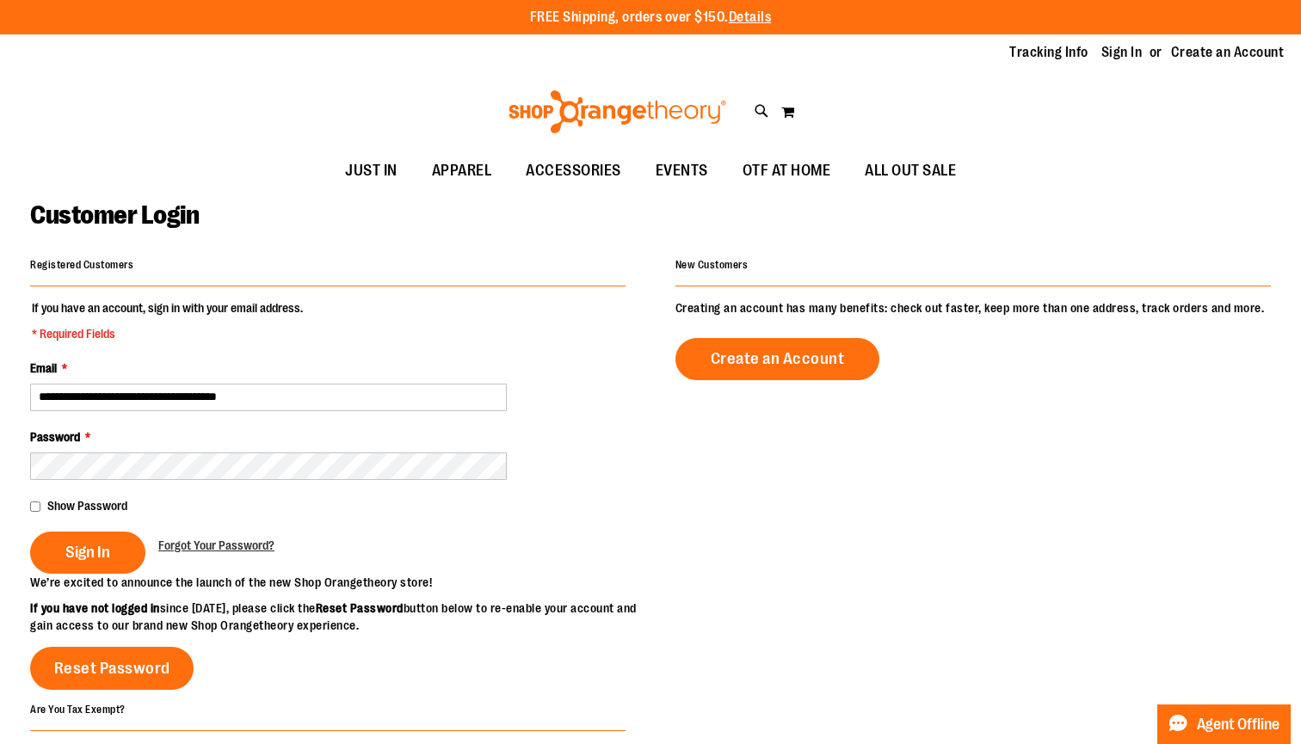 The height and width of the screenshot is (744, 1301). Describe the element at coordinates (1122, 52) in the screenshot. I see `a: Sign In` at that location.